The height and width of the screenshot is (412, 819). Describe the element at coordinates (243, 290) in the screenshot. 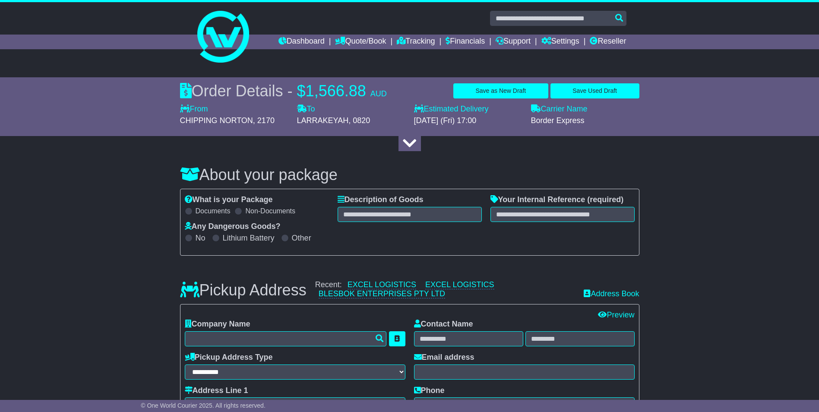

I see `h3: Pickup Address` at that location.